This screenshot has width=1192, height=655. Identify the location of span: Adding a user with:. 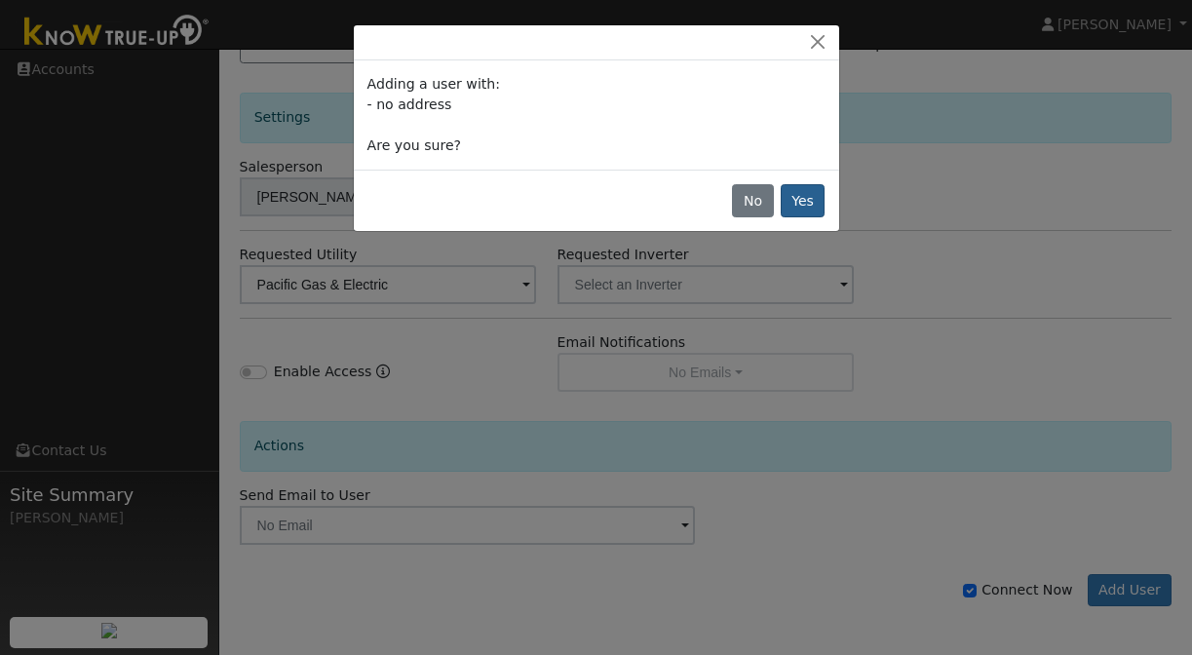
(434, 84).